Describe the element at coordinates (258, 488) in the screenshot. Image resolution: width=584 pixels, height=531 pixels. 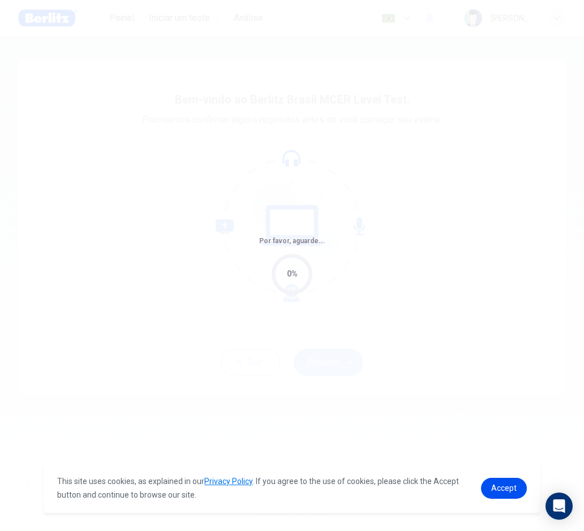
I see `span: This site uses cookies, as explained in our . If you agree to the use of cookies, please click th...` at that location.